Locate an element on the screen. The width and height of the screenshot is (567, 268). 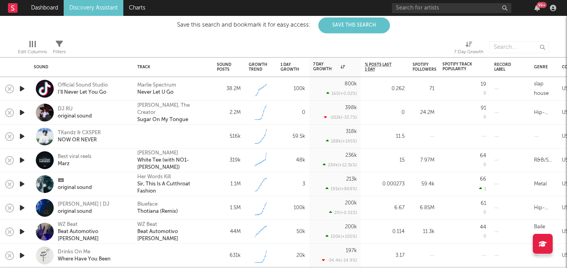
div: 6.67 is located at coordinates (385, 208).